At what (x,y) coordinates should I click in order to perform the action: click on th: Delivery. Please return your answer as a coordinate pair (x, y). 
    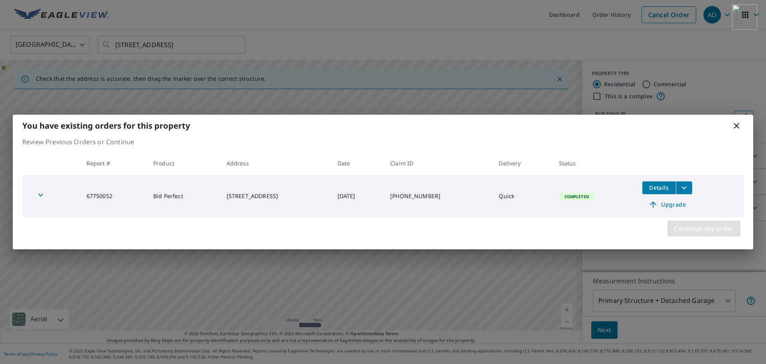
    Looking at the image, I should click on (522, 163).